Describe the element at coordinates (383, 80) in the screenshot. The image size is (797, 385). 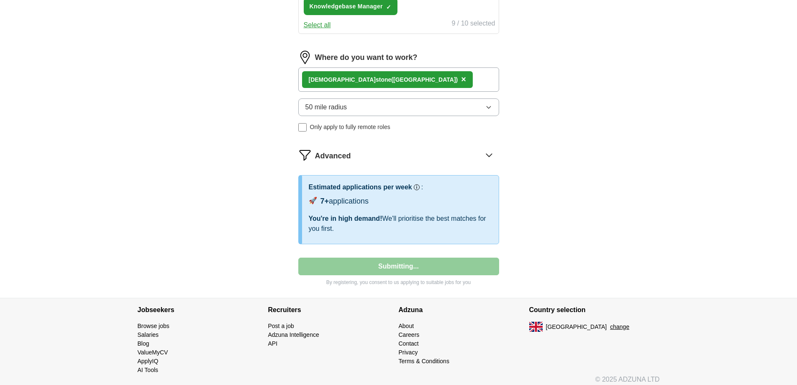
I see `div: stone` at that location.